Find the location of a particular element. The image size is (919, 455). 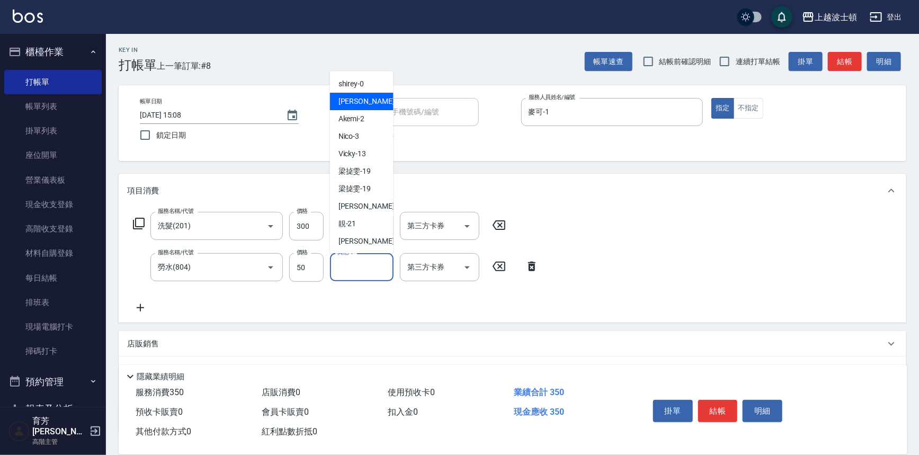

span: Vicky -13 is located at coordinates (352, 154).